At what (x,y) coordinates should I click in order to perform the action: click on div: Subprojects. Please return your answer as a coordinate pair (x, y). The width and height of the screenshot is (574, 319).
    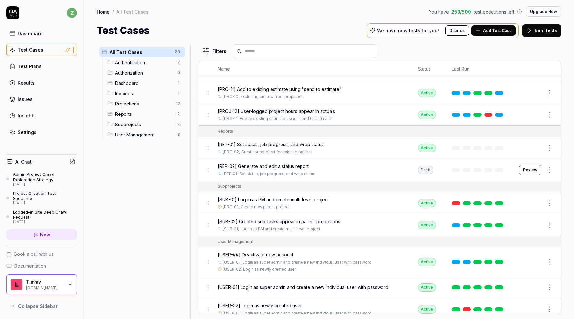
    Looking at the image, I should click on (229, 186).